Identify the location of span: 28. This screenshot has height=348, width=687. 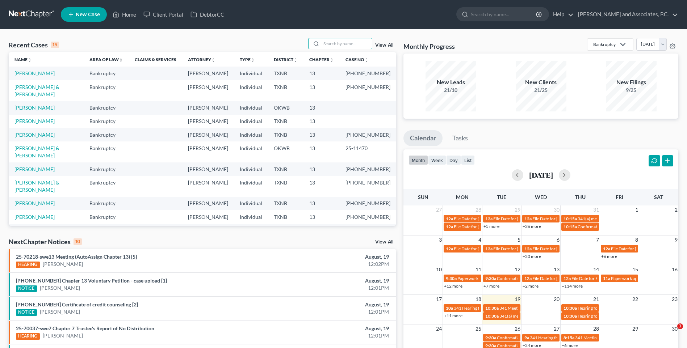
(596, 329).